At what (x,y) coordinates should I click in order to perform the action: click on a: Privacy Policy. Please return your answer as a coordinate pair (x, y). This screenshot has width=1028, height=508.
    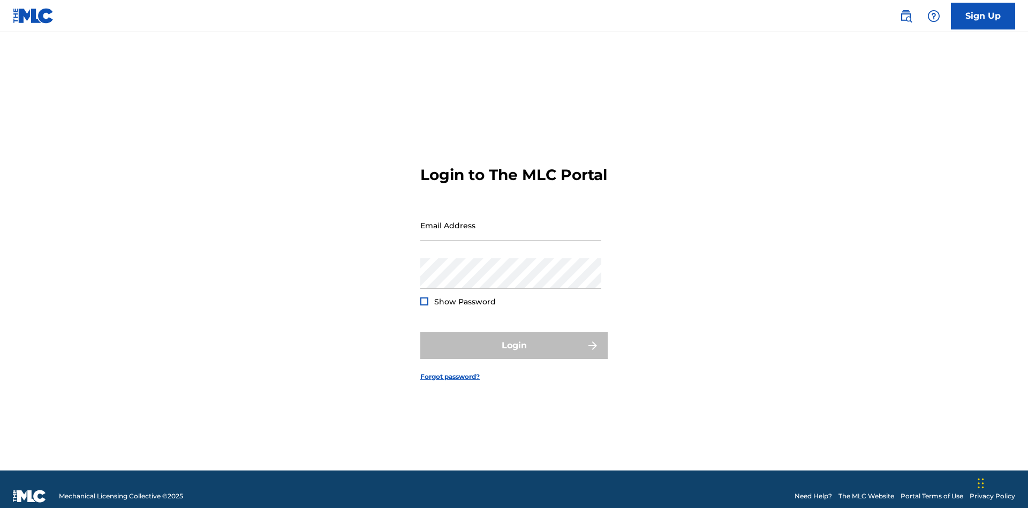
    Looking at the image, I should click on (993, 496).